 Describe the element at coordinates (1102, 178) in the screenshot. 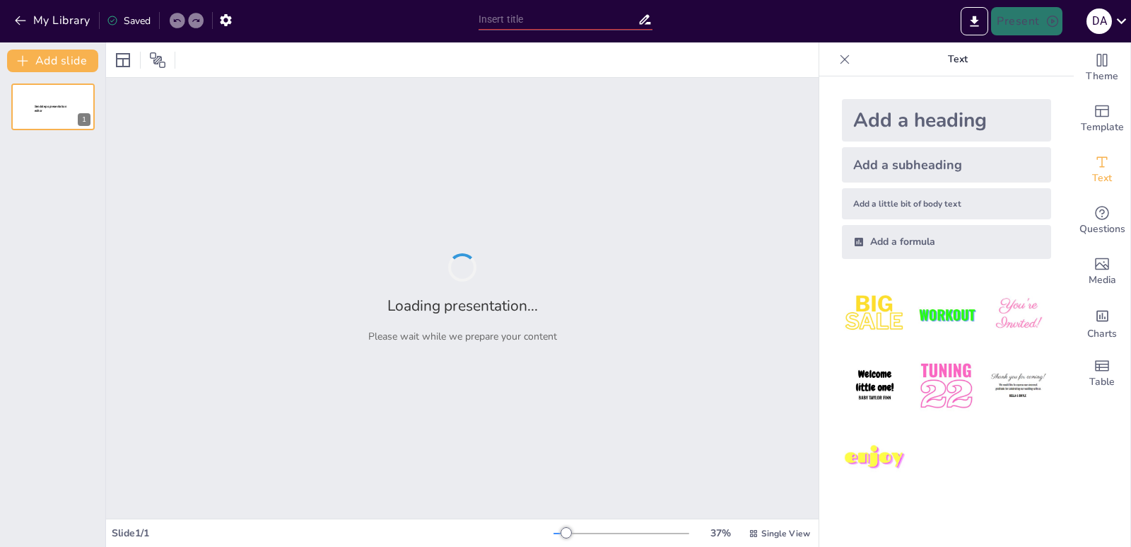

I see `span: Text` at that location.